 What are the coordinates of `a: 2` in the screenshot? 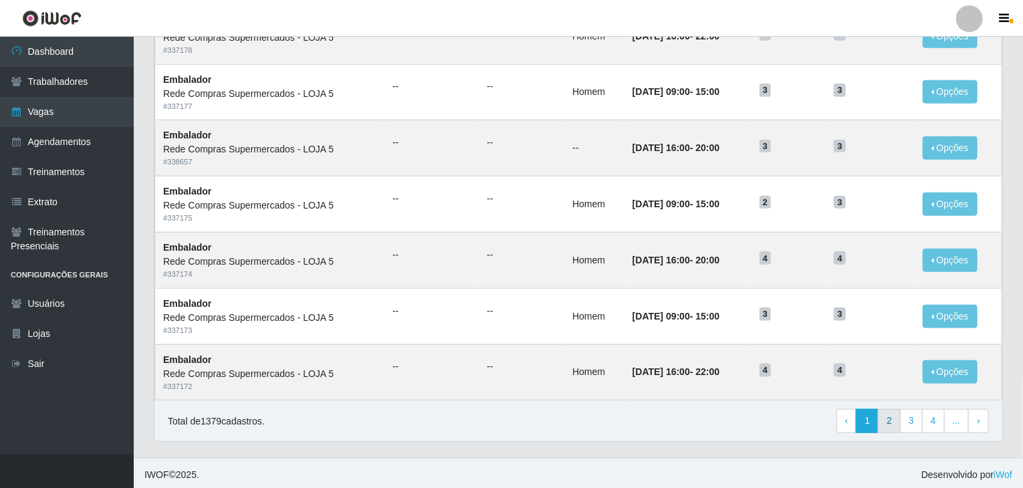 It's located at (889, 421).